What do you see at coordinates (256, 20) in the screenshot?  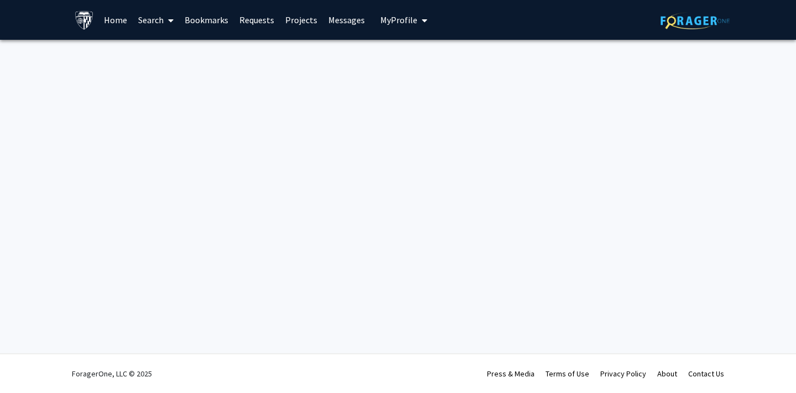 I see `a: Requests` at bounding box center [256, 20].